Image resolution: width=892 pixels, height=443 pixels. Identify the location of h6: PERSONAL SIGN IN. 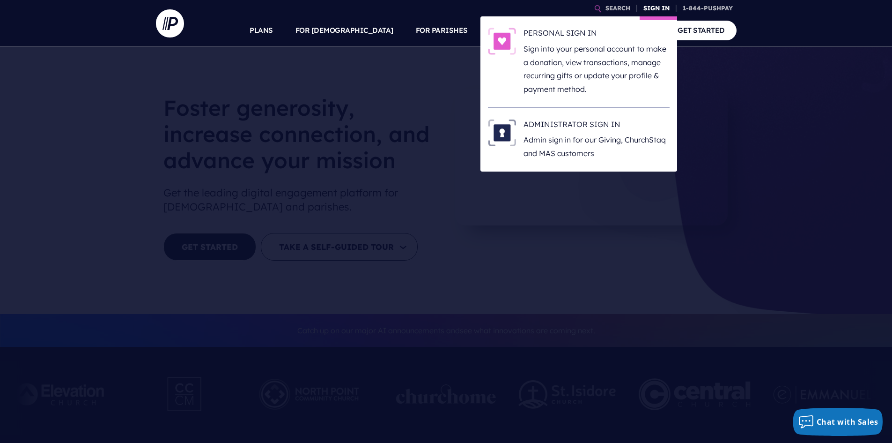
(597, 35).